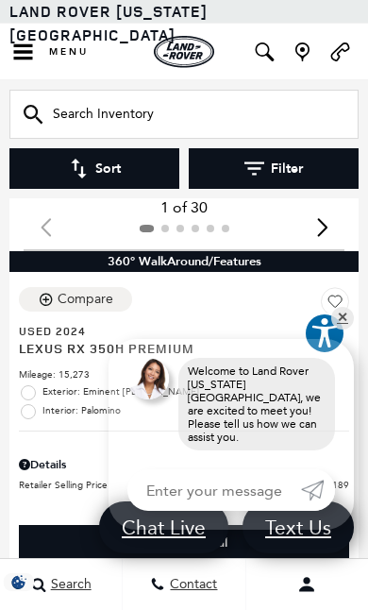  What do you see at coordinates (184, 261) in the screenshot?
I see `div: 360° WalkAround/Features` at bounding box center [184, 261].